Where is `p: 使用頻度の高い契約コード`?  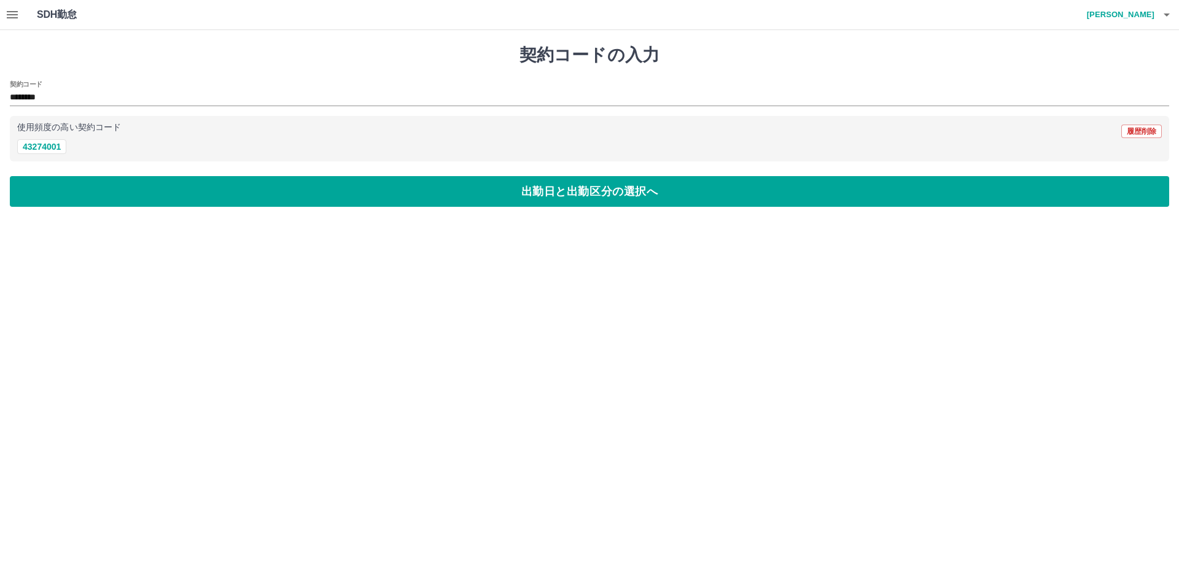
p: 使用頻度の高い契約コード is located at coordinates (69, 128).